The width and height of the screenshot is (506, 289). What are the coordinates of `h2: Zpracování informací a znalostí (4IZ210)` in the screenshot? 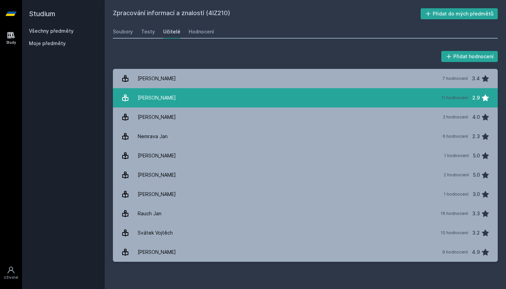 It's located at (267, 14).